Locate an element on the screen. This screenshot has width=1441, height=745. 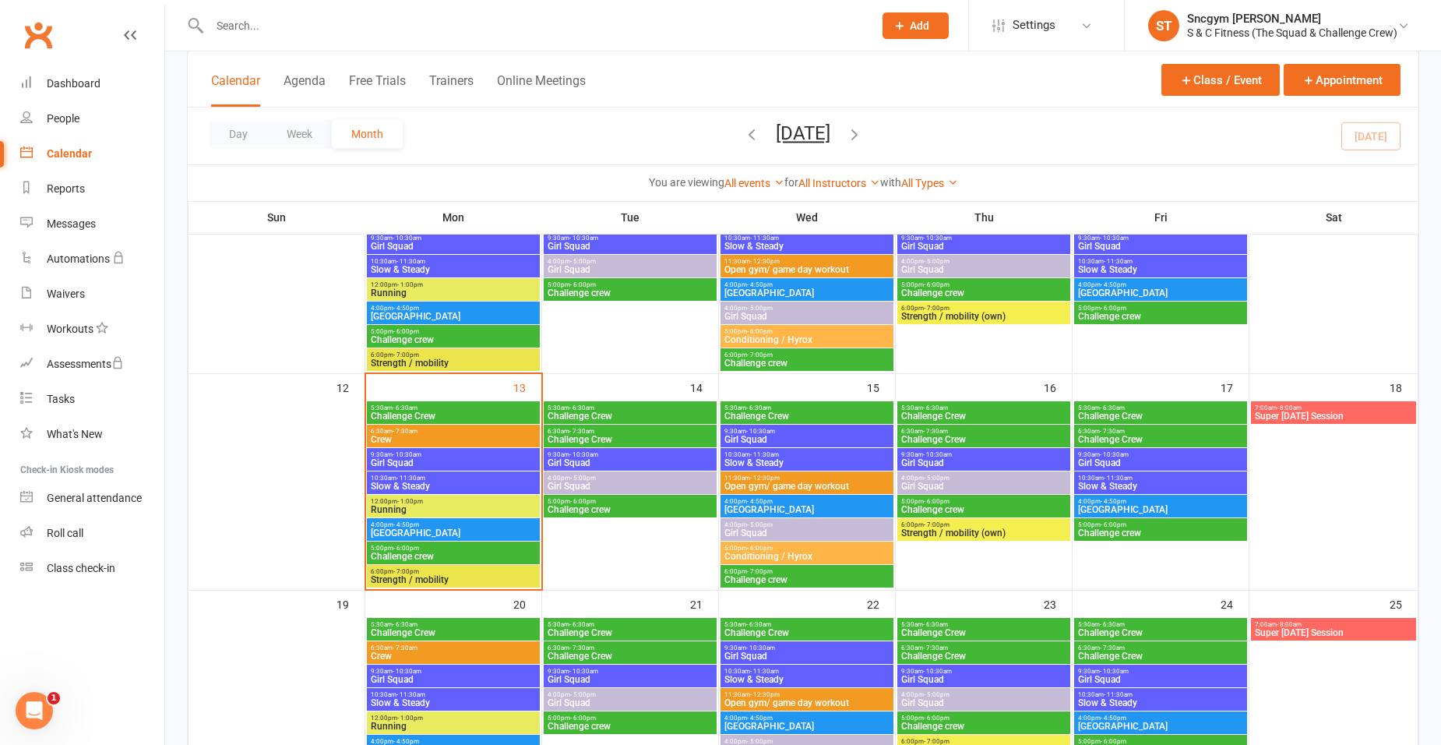
a: Dashboard is located at coordinates (92, 83).